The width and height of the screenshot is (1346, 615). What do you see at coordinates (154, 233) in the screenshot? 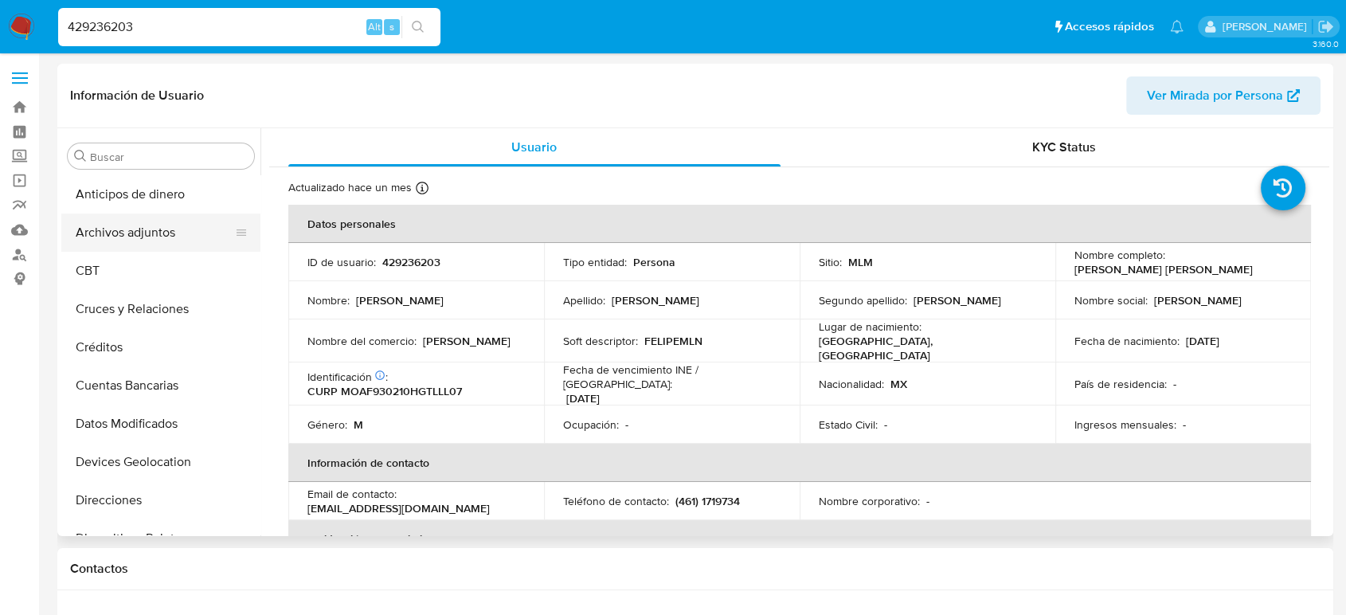
I see `button: Archivos adjuntos` at bounding box center [154, 233].